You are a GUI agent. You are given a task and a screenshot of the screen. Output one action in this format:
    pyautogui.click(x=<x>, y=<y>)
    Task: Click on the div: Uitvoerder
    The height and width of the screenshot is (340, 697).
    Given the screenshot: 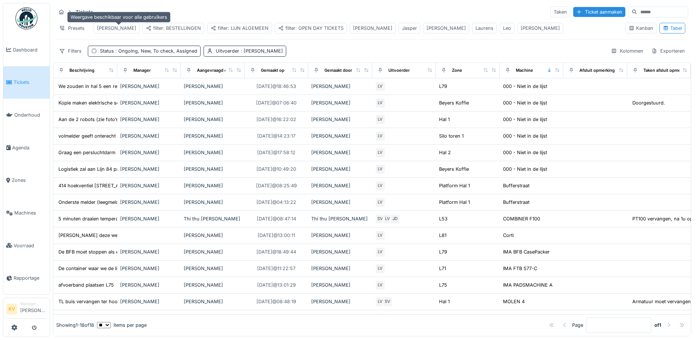 What is the action you would take?
    pyautogui.click(x=249, y=51)
    